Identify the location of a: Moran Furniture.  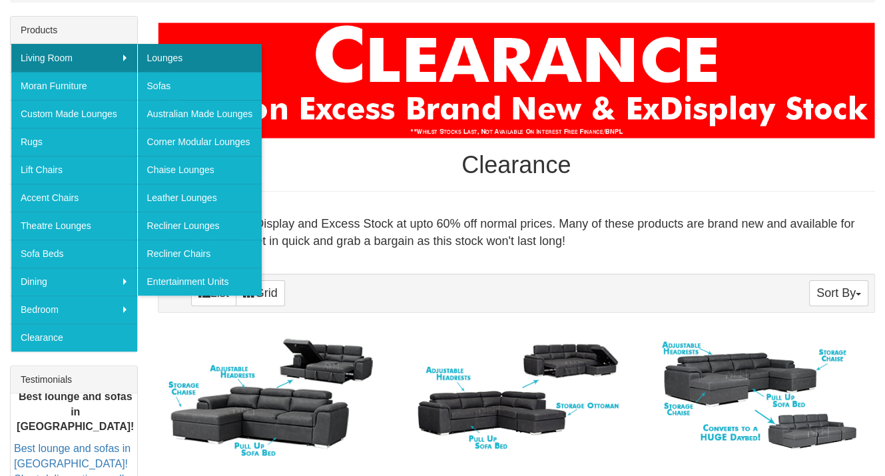
(74, 86).